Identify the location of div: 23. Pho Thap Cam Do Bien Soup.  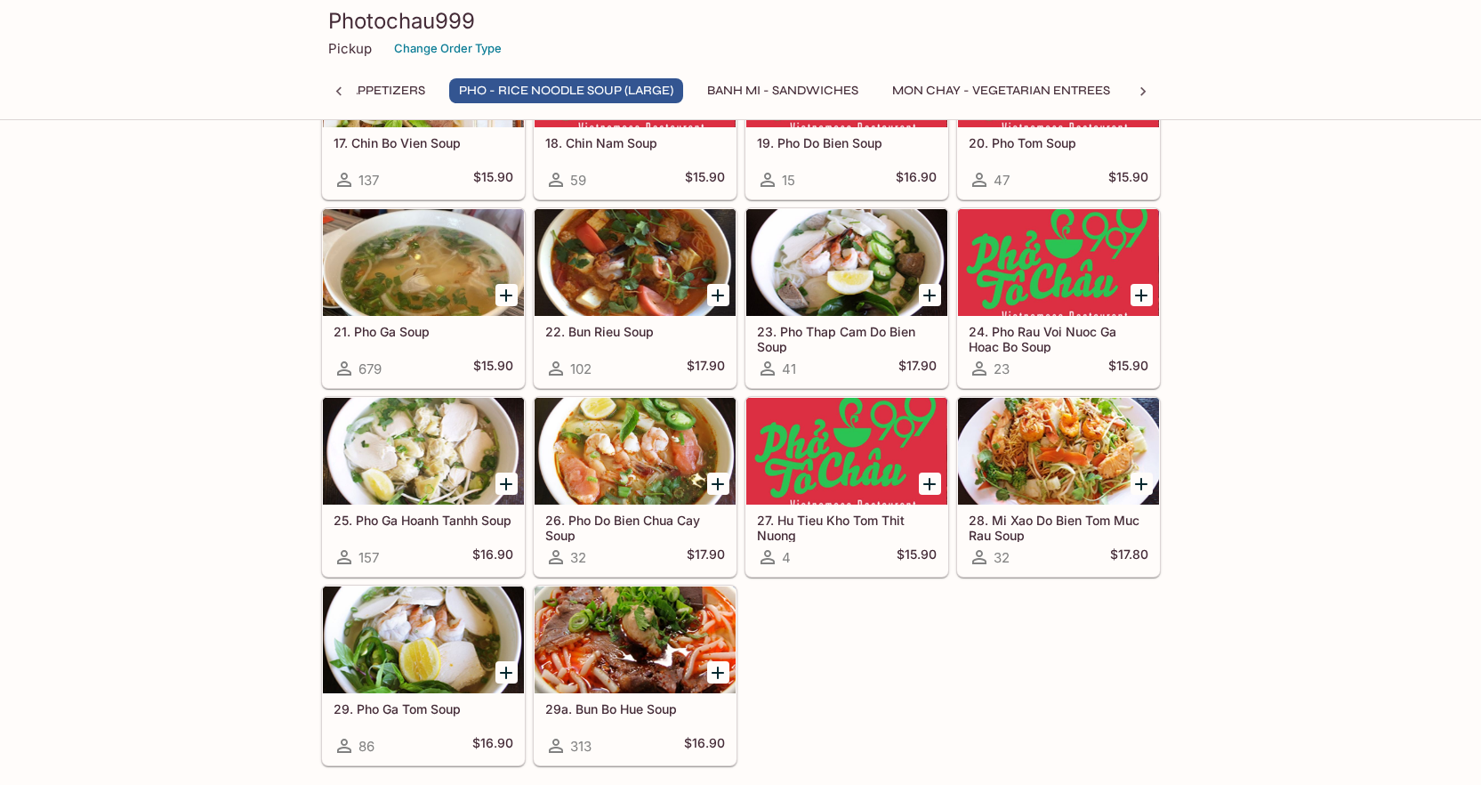
(847, 262).